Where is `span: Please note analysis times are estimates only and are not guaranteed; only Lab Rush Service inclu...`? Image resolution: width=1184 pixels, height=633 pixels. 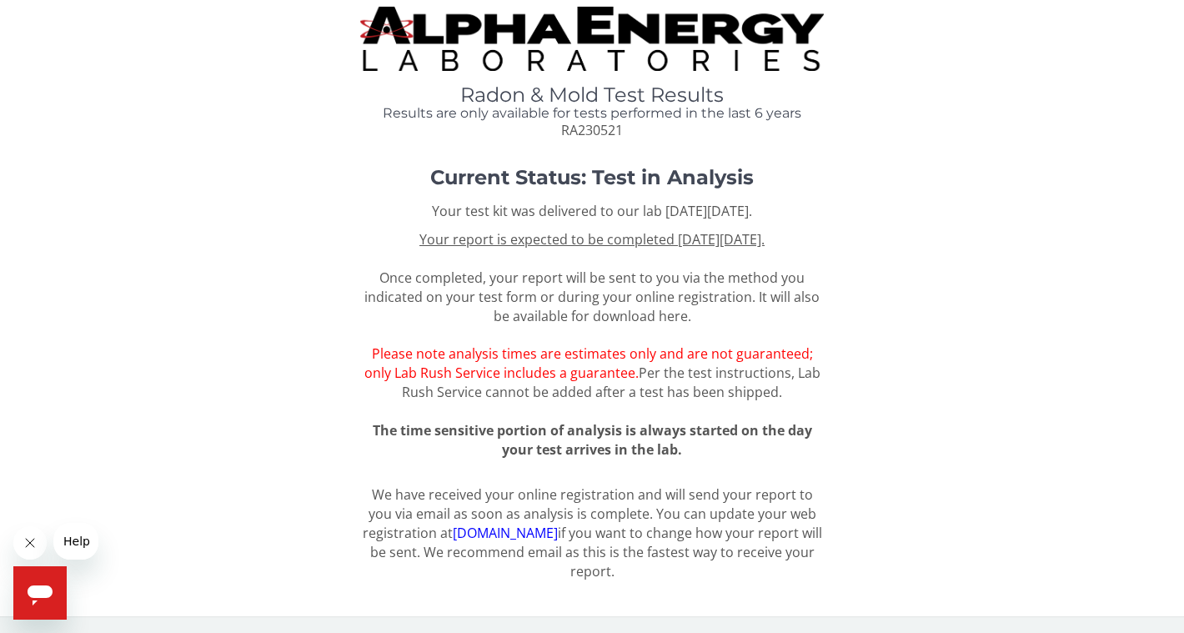 span: Please note analysis times are estimates only and are not guaranteed; only Lab Rush Service inclu... is located at coordinates (589, 363).